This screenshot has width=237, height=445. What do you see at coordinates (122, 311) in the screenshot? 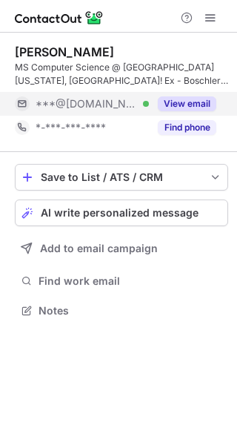
I see `button: Notes` at bounding box center [122, 311].